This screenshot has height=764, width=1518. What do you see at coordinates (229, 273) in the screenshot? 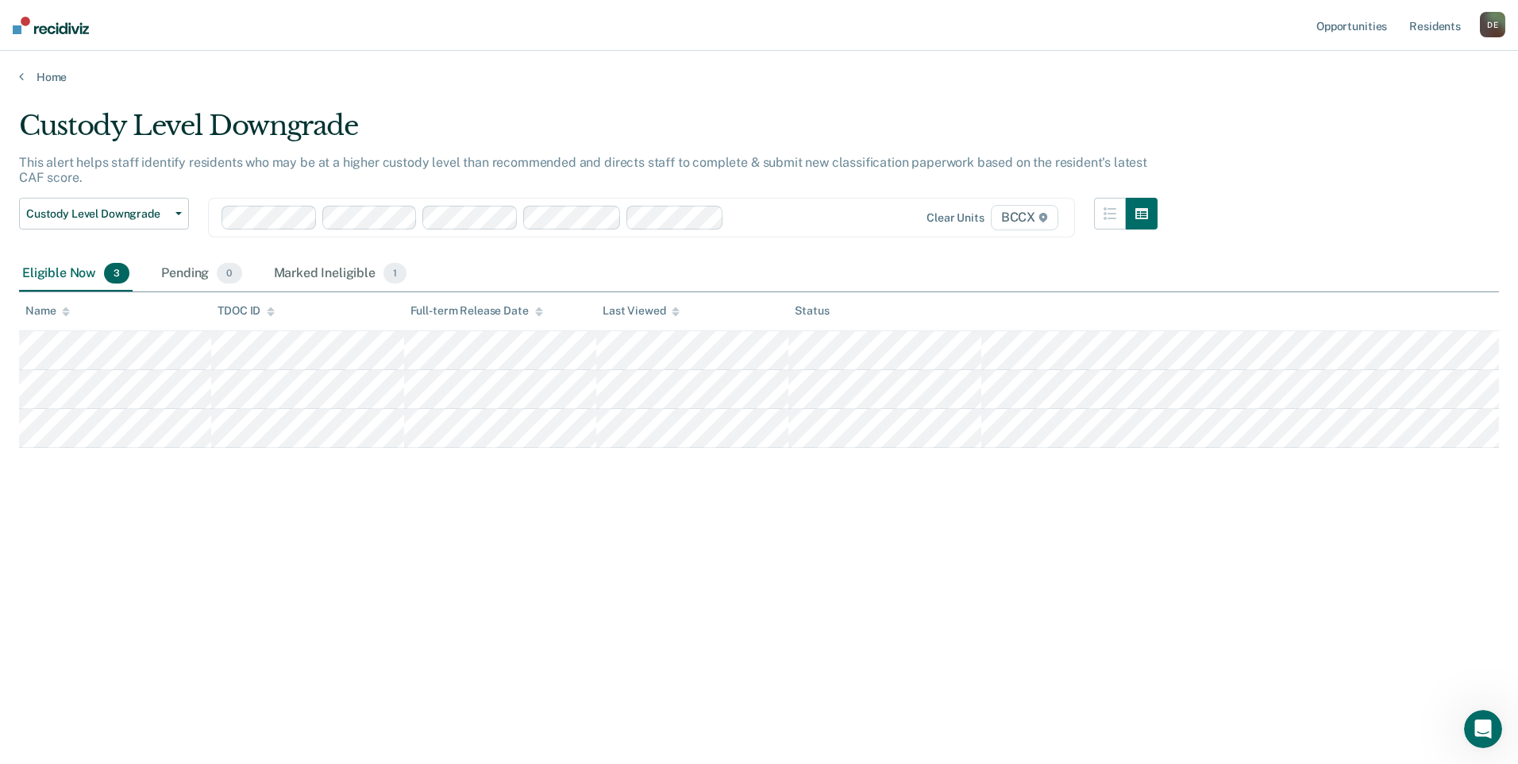
I see `span: 0` at bounding box center [229, 273].